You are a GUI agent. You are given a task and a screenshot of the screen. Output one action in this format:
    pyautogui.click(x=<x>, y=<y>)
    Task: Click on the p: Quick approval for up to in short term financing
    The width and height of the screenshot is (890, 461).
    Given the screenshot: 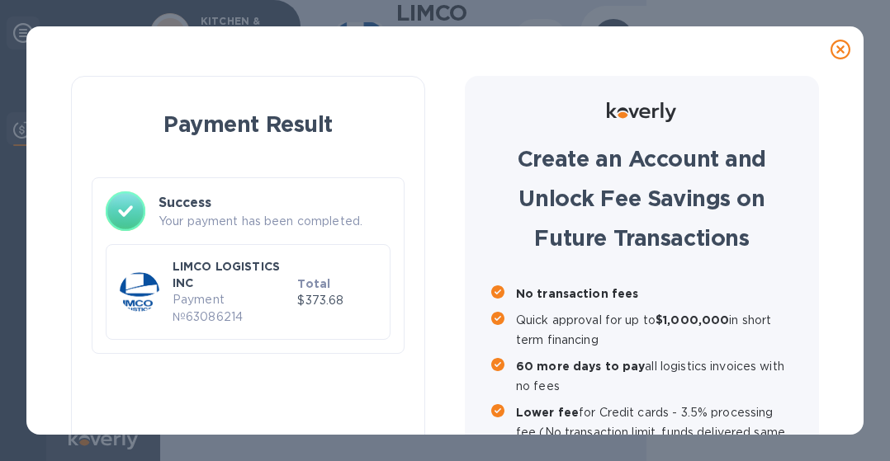 What is the action you would take?
    pyautogui.click(x=654, y=330)
    